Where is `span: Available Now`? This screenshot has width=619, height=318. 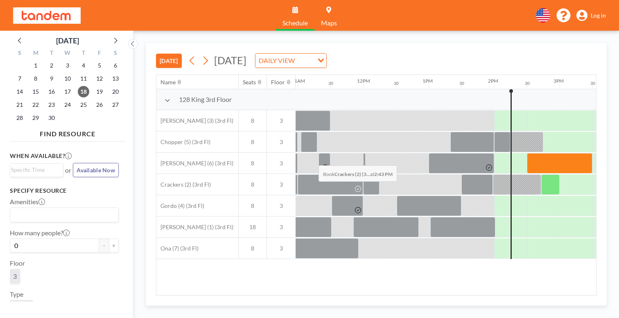
span: Available Now is located at coordinates (96, 170).